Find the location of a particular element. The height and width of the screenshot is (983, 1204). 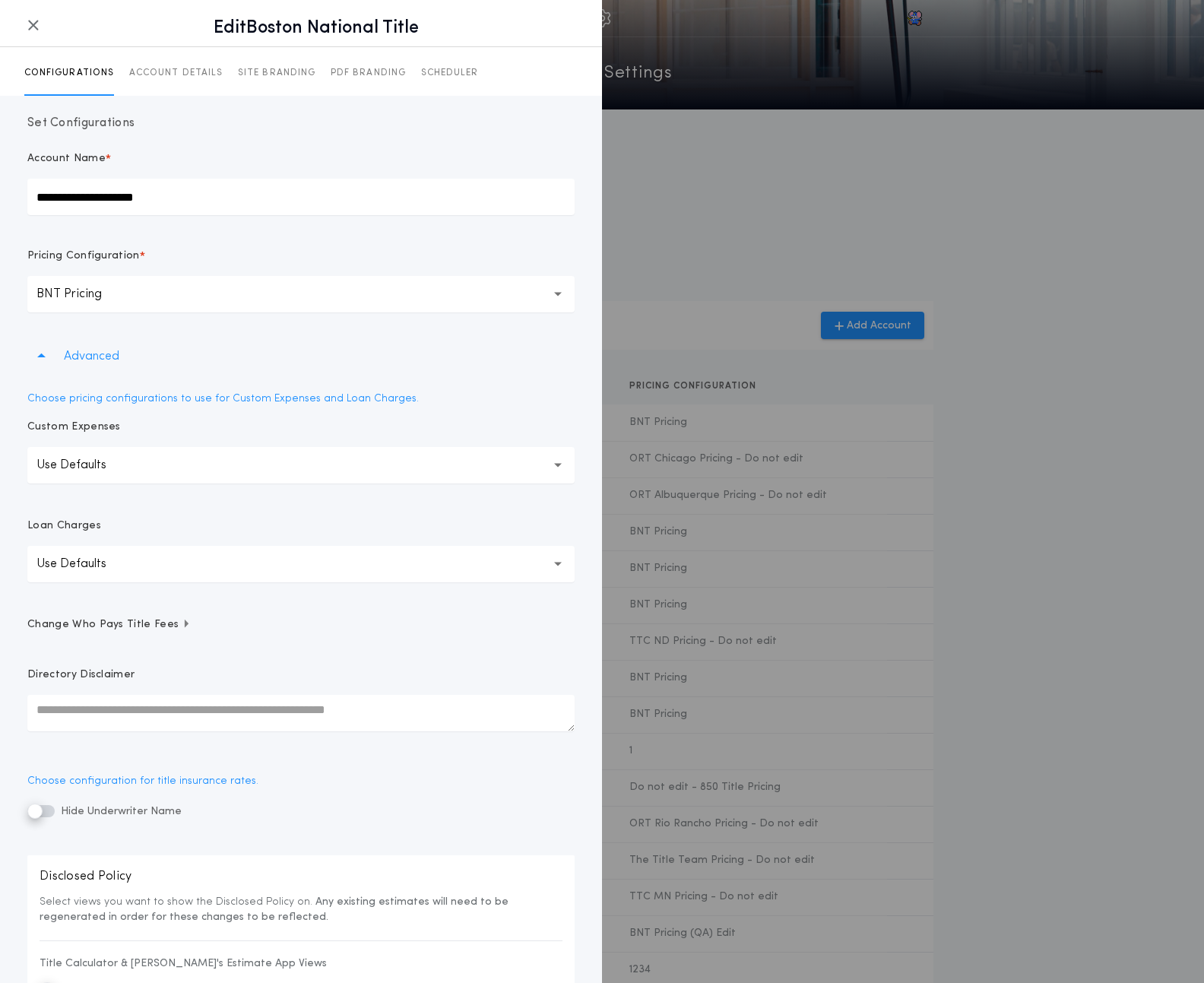

p: Select views you want to show the Disclosed Policy on. is located at coordinates (301, 910).